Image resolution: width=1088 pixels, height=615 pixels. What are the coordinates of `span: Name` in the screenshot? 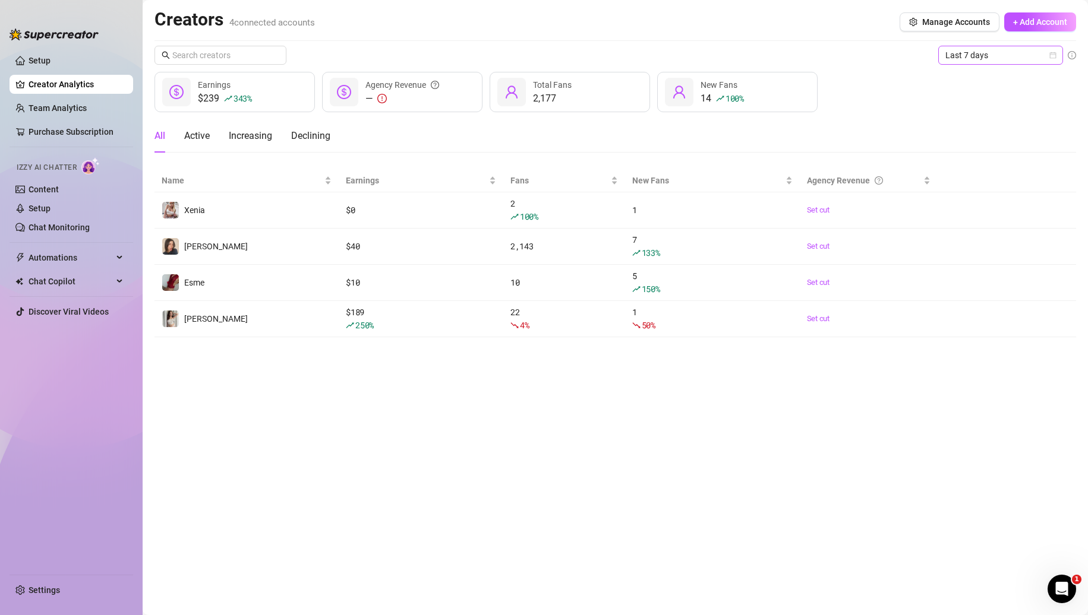 It's located at (242, 181).